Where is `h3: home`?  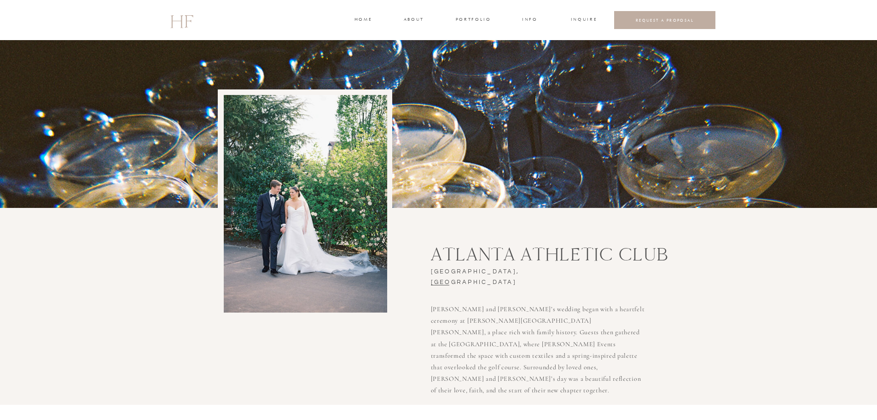 h3: home is located at coordinates (363, 20).